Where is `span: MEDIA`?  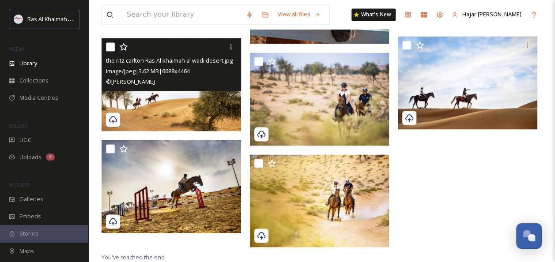 span: MEDIA is located at coordinates (16, 49).